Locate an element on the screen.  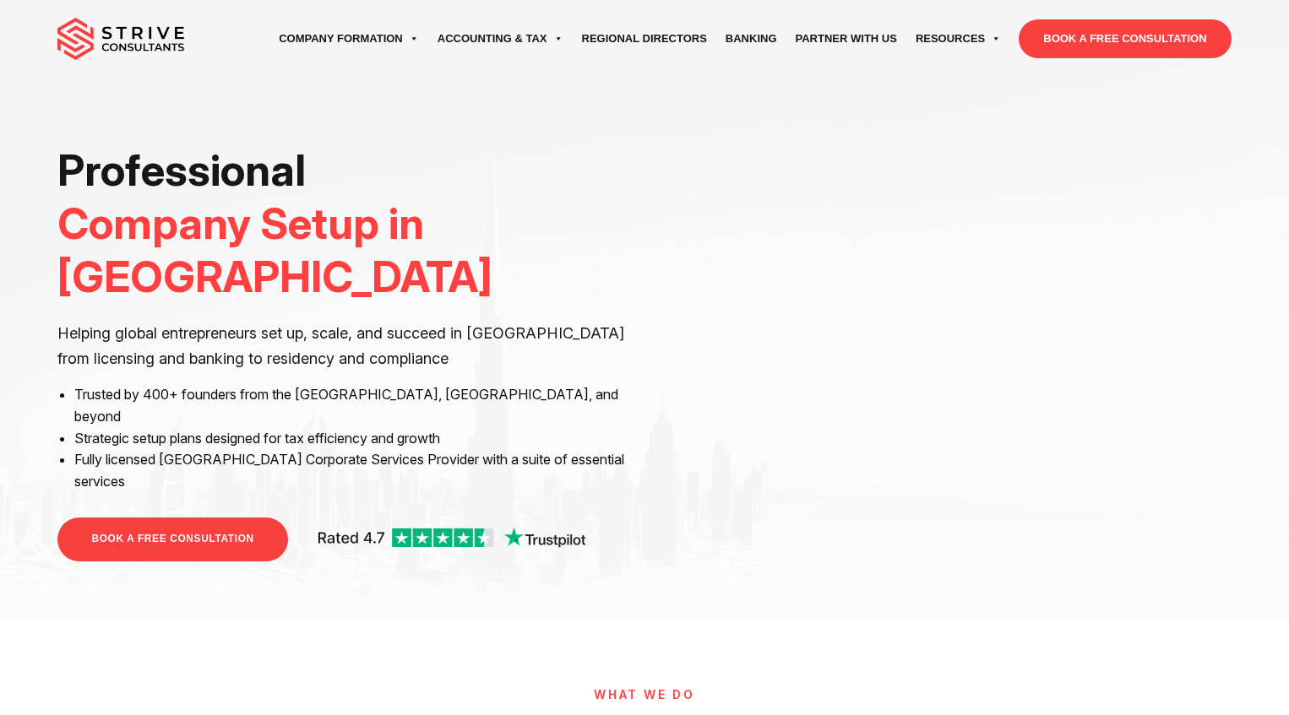
a: Regional Directors is located at coordinates (644, 39).